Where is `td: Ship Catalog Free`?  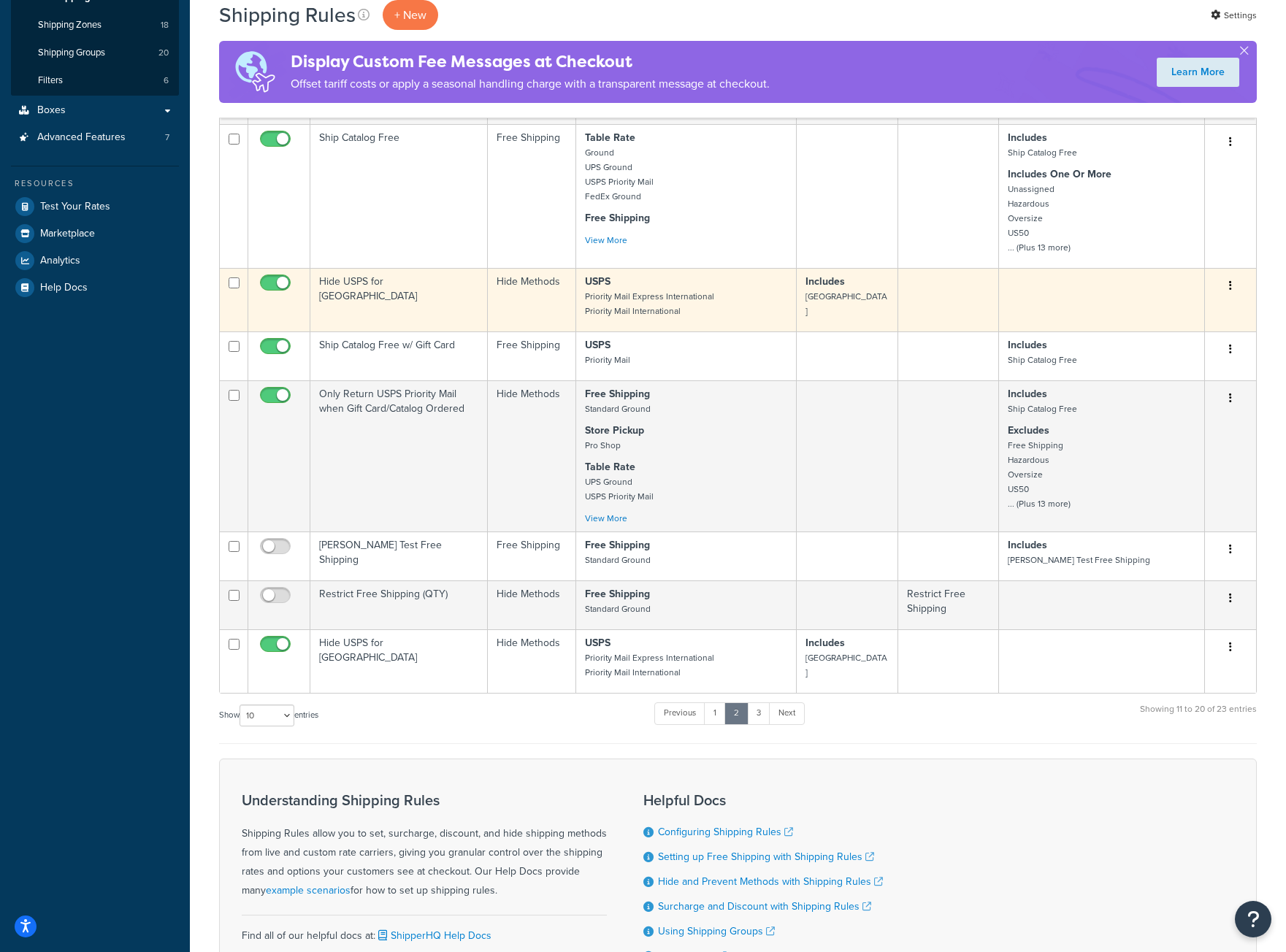
td: Ship Catalog Free is located at coordinates (399, 195).